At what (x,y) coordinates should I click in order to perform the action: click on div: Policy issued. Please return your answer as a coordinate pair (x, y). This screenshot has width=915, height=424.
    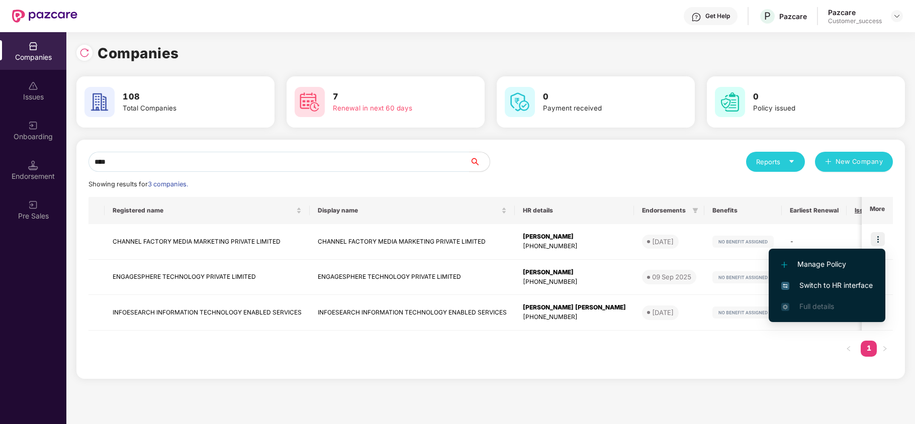
    Looking at the image, I should click on (813, 108).